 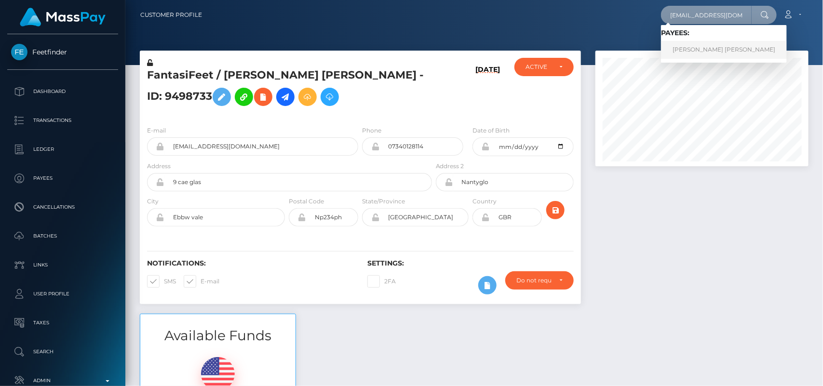 What do you see at coordinates (161, 281) in the screenshot?
I see `label: SMS` at bounding box center [161, 281].